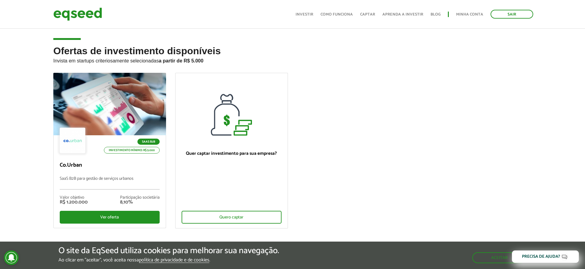 This screenshot has width=585, height=269. Describe the element at coordinates (74, 198) in the screenshot. I see `div: Valor objetivo` at that location.